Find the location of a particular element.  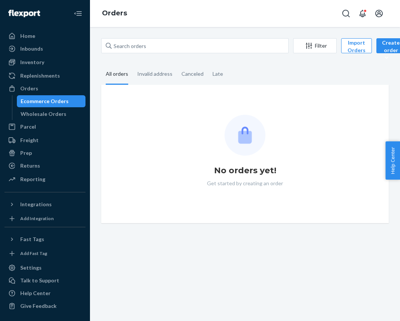

a: Replenishments is located at coordinates (45, 76).